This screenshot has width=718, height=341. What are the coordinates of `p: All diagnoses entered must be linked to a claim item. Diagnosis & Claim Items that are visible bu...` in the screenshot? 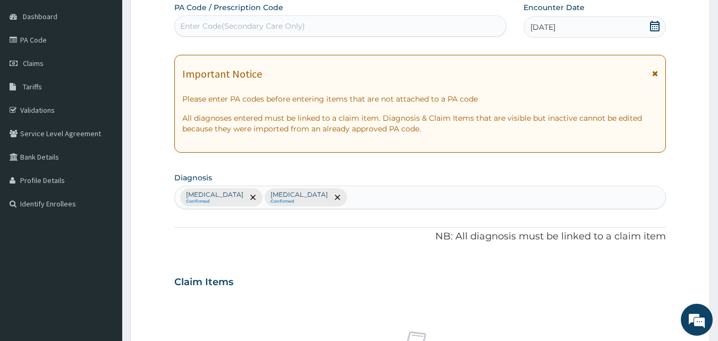 It's located at (420, 123).